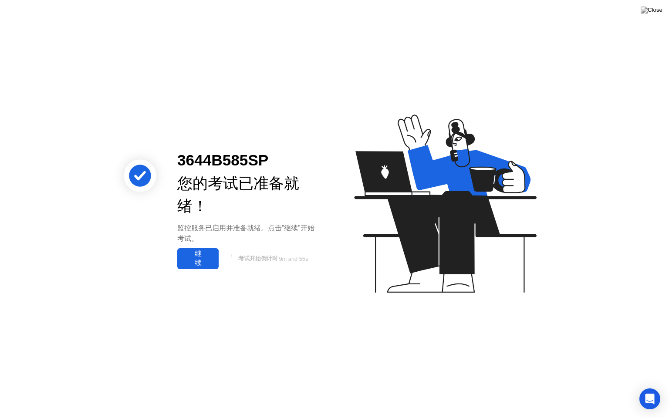 The height and width of the screenshot is (418, 669). What do you see at coordinates (249, 195) in the screenshot?
I see `div: 您的考试已准备就绪！` at bounding box center [249, 195].